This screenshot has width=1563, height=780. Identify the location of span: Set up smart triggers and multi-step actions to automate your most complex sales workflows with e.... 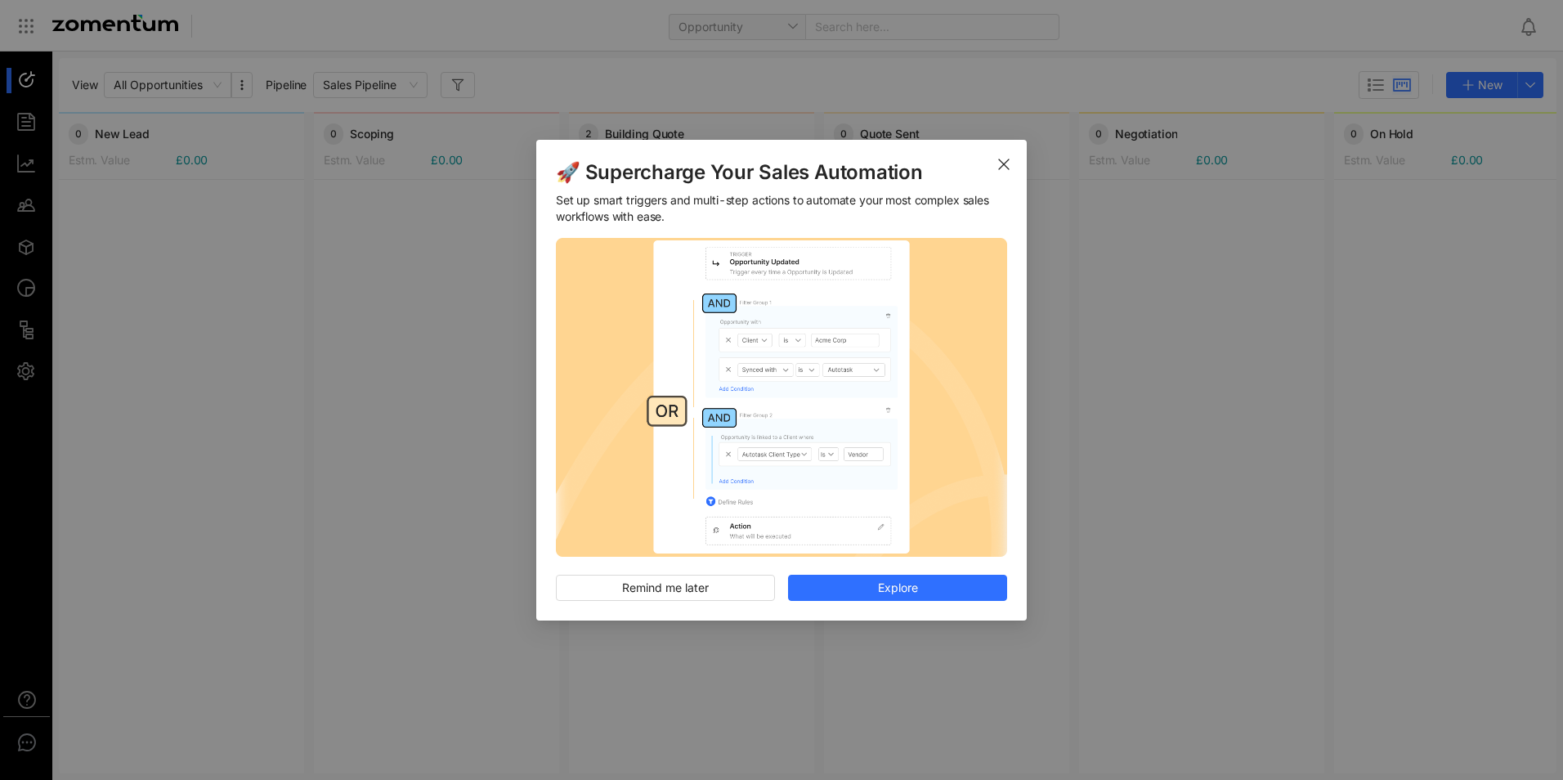
(781, 208).